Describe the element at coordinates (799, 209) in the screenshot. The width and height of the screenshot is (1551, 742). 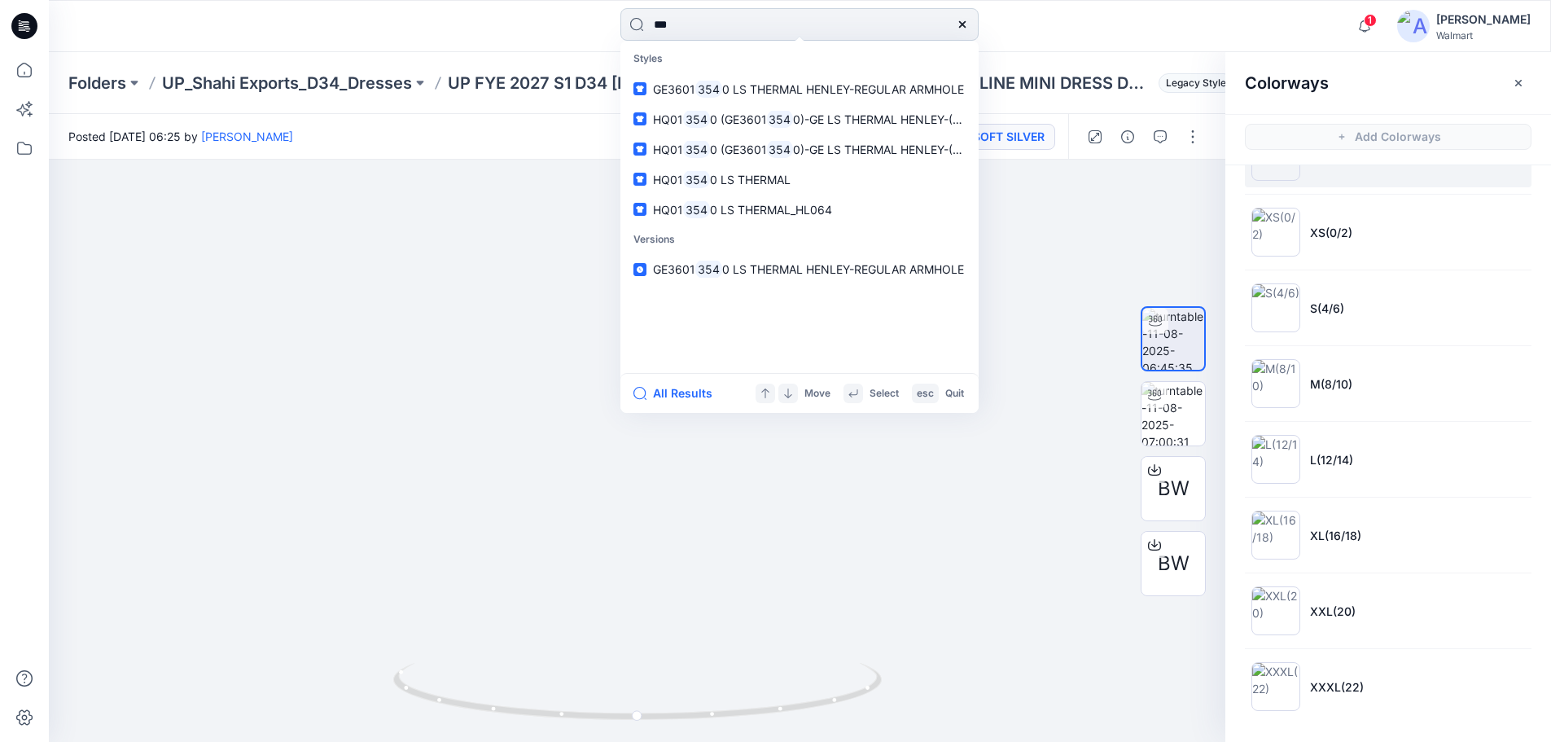
I see `a: HQ013540 LS THERMAL_HL064` at that location.